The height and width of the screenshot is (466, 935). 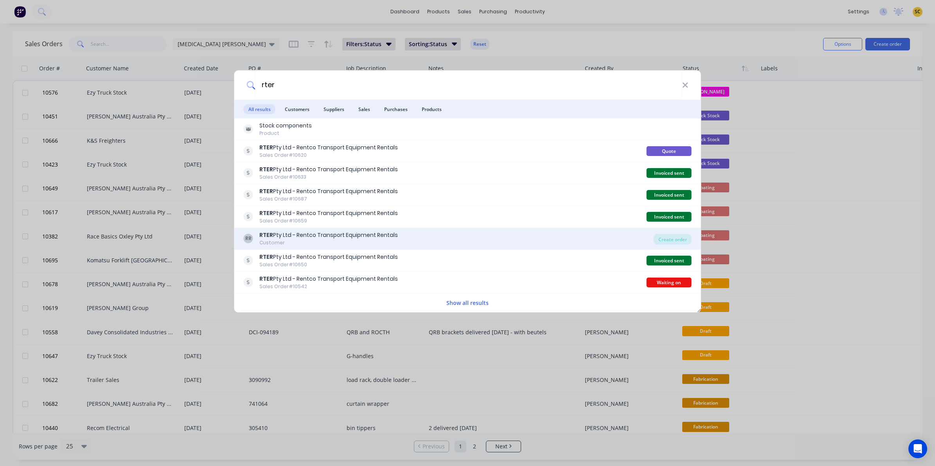 What do you see at coordinates (329, 287) in the screenshot?
I see `div: Sales Order #10542` at bounding box center [329, 287].